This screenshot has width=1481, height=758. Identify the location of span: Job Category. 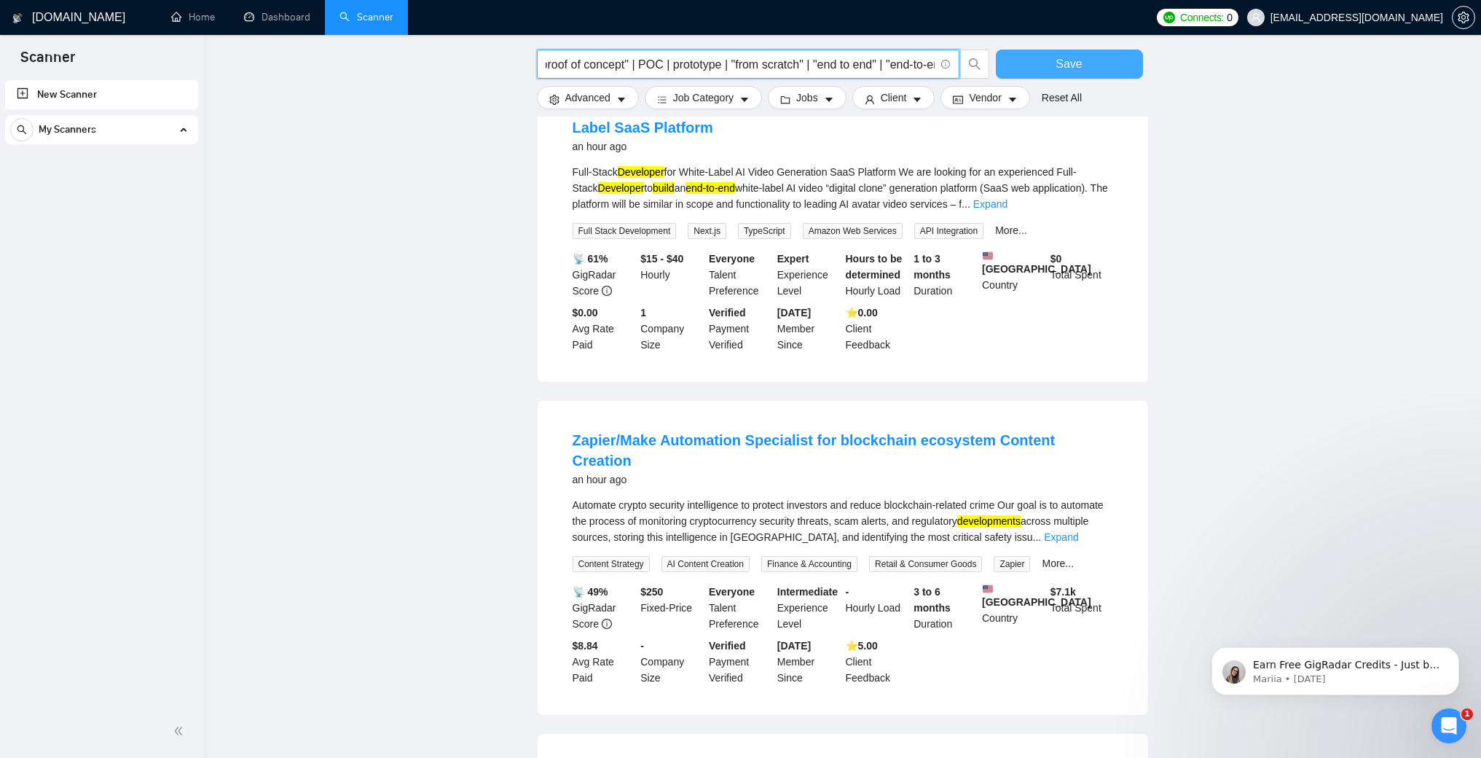
(703, 98).